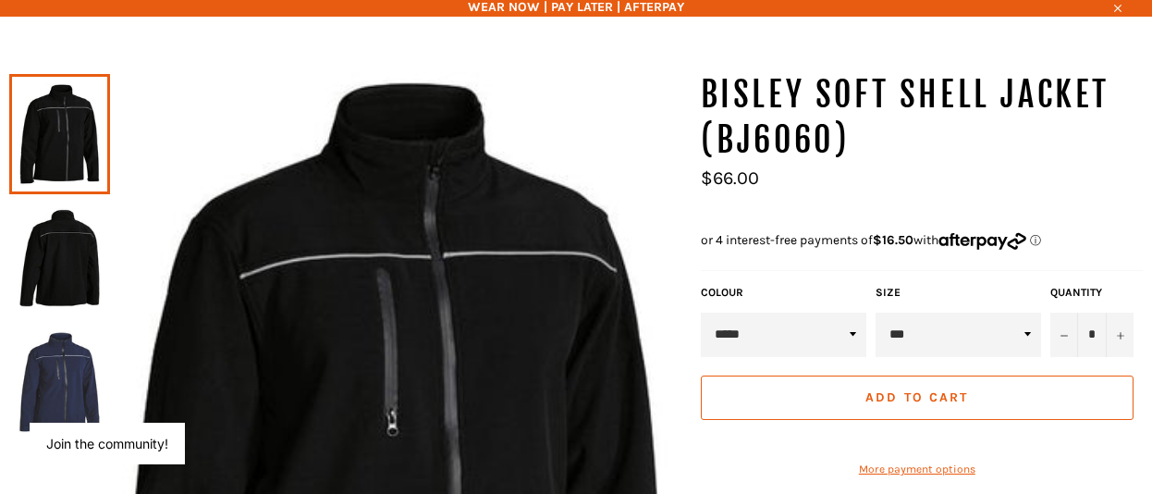 The width and height of the screenshot is (1152, 494). I want to click on label: Size, so click(958, 292).